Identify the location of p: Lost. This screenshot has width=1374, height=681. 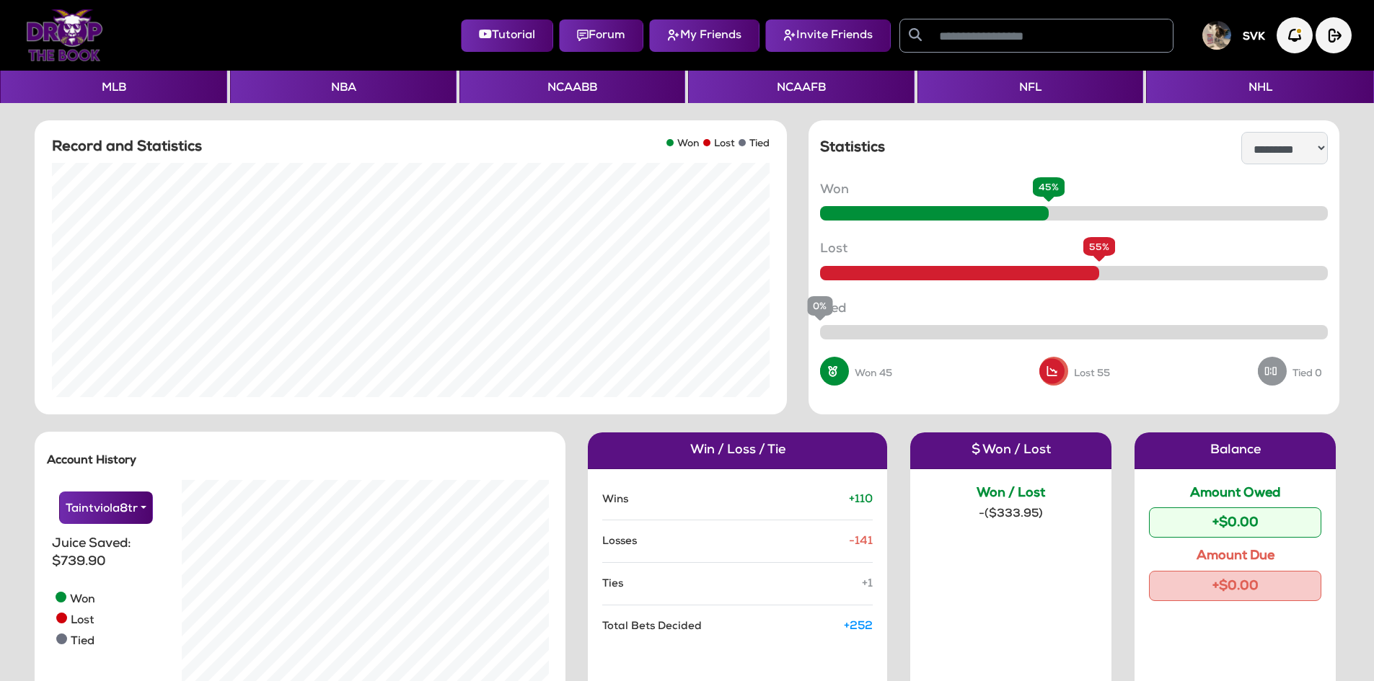
(1074, 250).